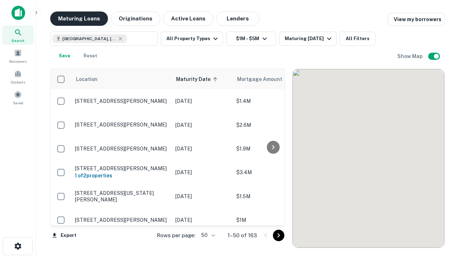 The image size is (459, 258). Describe the element at coordinates (272, 101) in the screenshot. I see `p: $1.4M` at that location.